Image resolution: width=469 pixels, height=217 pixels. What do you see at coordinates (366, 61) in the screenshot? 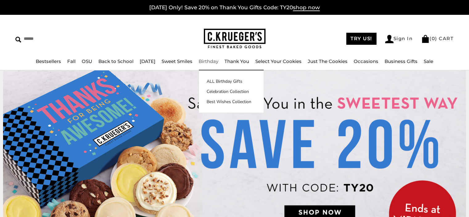
I see `a: Occasions` at bounding box center [366, 61].